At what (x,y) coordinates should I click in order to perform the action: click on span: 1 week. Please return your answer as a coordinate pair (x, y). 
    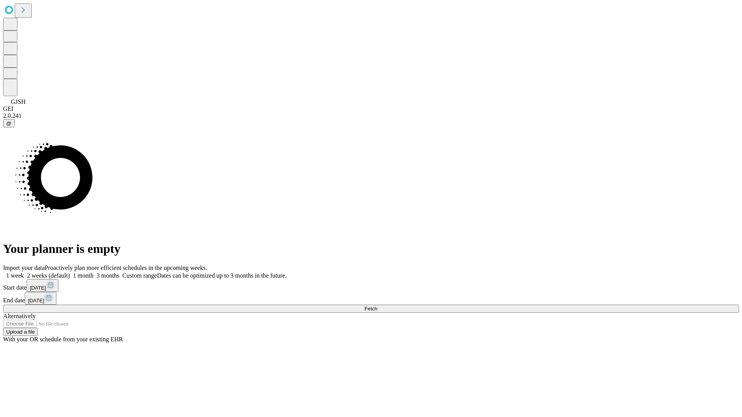
    Looking at the image, I should click on (15, 275).